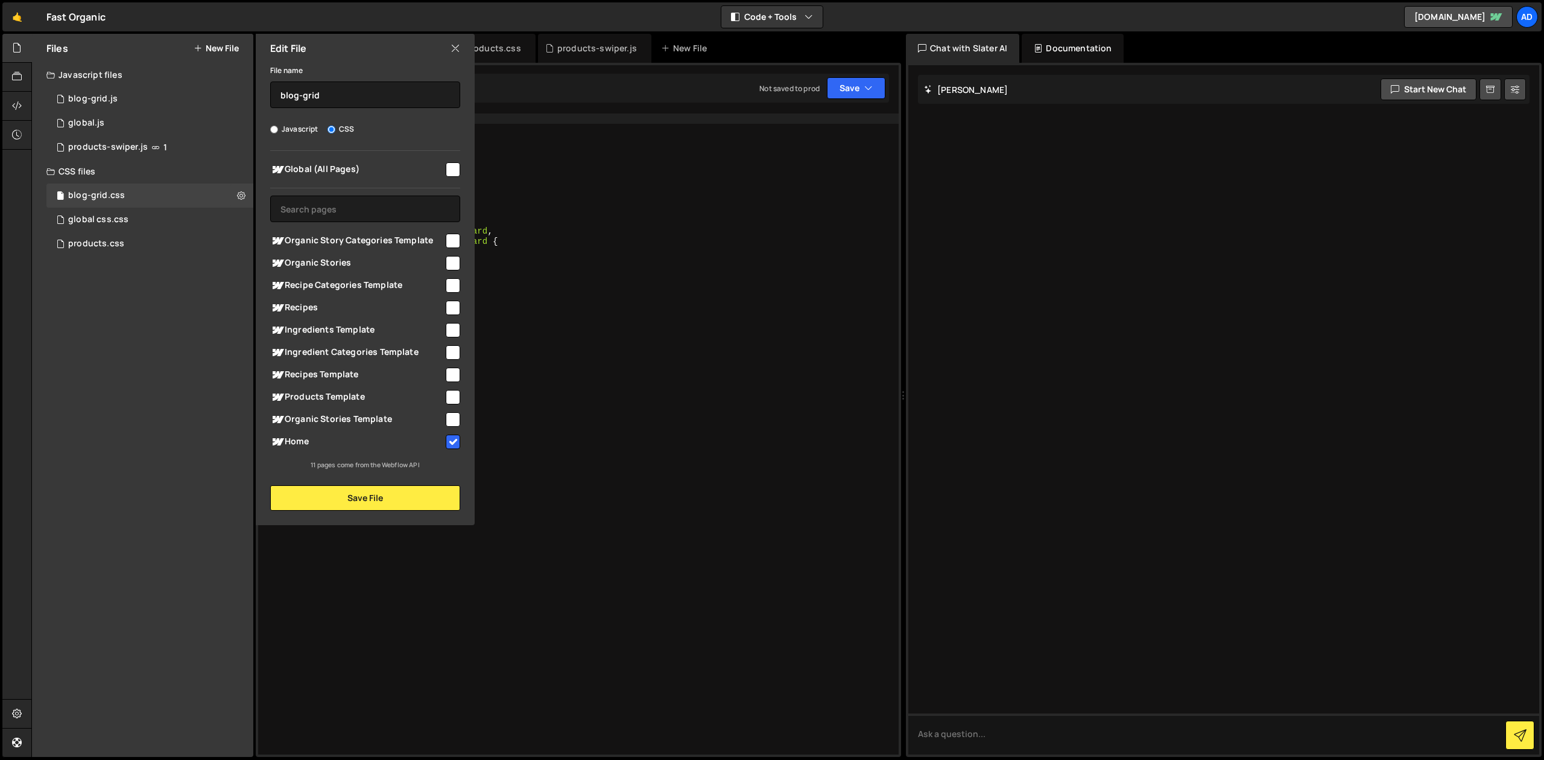 The width and height of the screenshot is (1544, 760). I want to click on span: Global (All Pages), so click(357, 170).